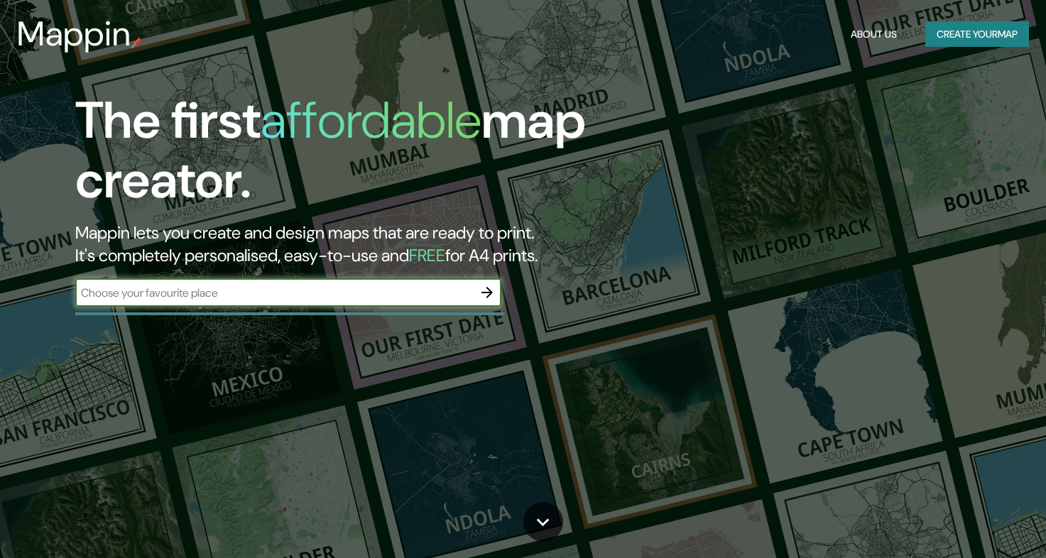 The width and height of the screenshot is (1046, 558). Describe the element at coordinates (371, 120) in the screenshot. I see `h1: affordable` at that location.